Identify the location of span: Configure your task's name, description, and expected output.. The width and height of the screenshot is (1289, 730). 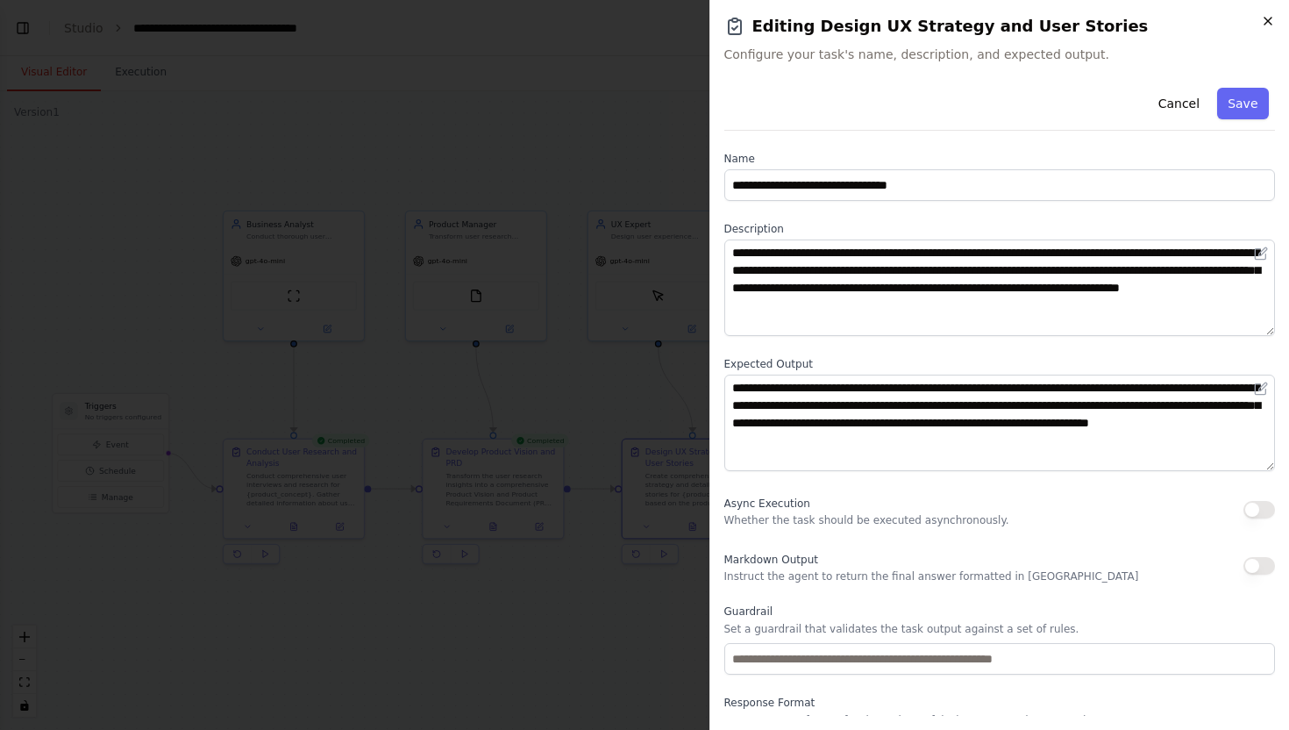
(1000, 54).